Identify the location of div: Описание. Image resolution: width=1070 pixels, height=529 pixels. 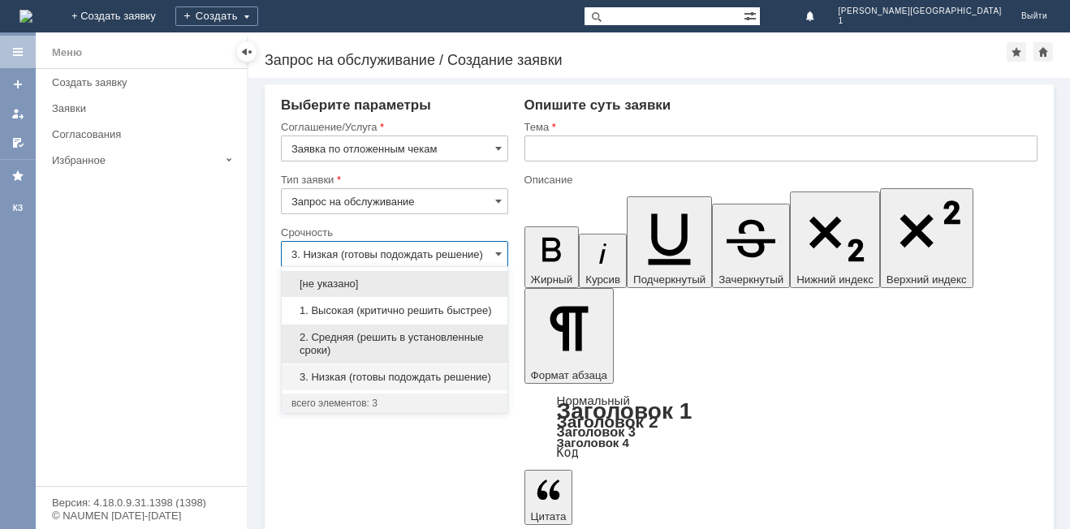
(779, 179).